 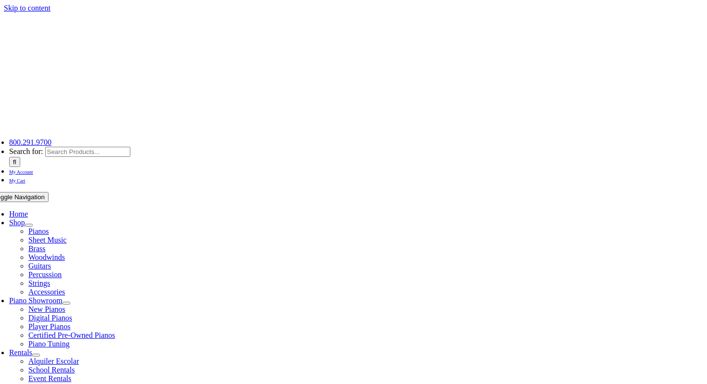 I want to click on span: Guitars, so click(x=39, y=265).